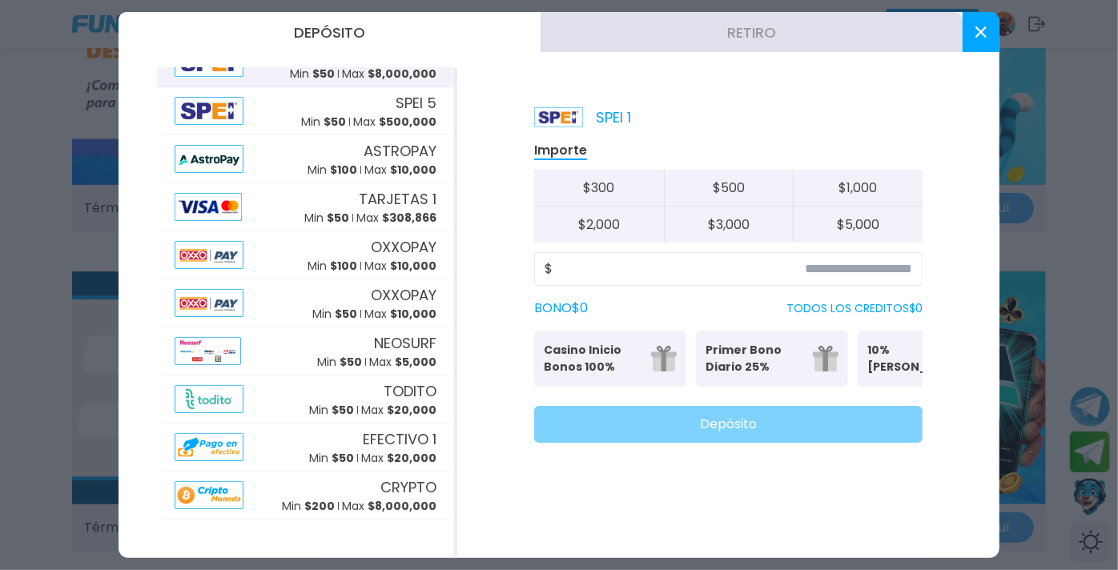  What do you see at coordinates (320, 506) in the screenshot?
I see `span: $ 200` at bounding box center [320, 506].